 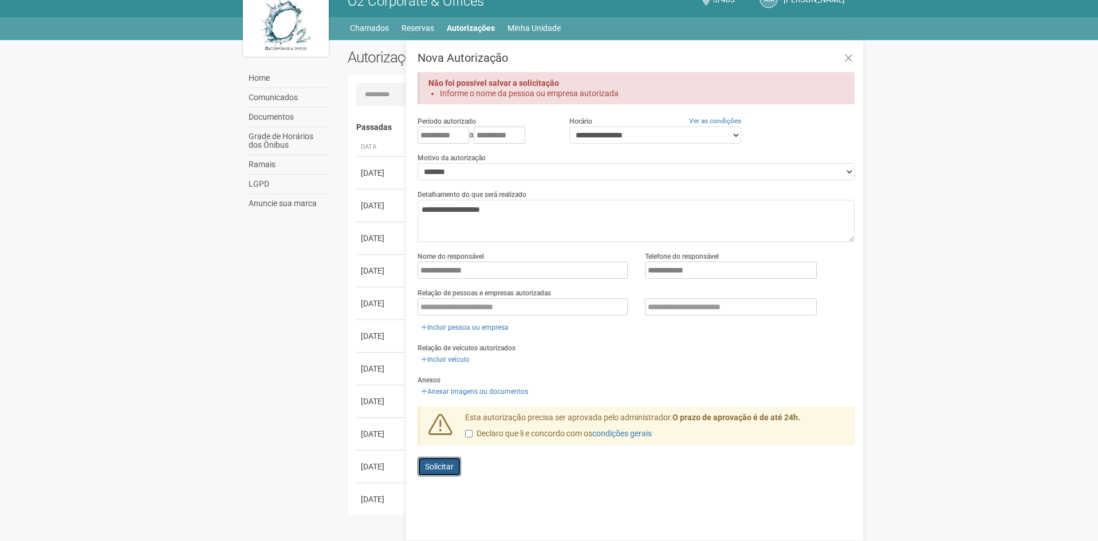 I want to click on a: Home, so click(x=288, y=78).